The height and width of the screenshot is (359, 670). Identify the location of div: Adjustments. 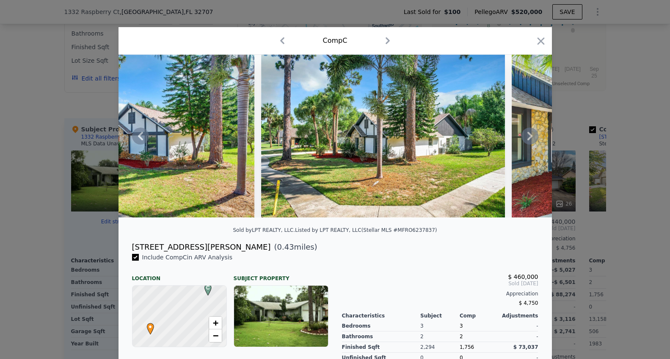
(519, 315).